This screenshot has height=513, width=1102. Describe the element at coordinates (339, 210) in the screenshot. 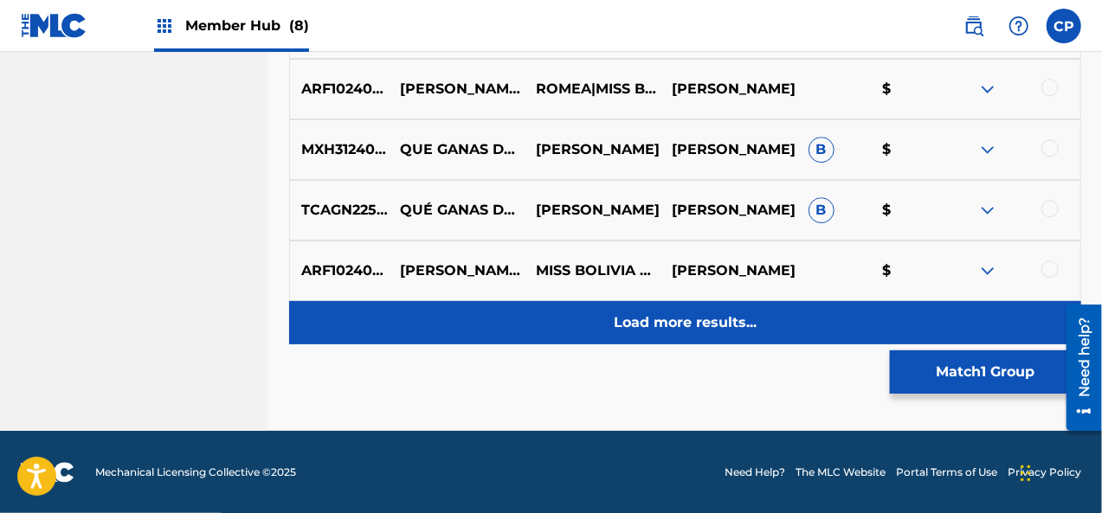

I see `p: TCAGN2251622` at that location.